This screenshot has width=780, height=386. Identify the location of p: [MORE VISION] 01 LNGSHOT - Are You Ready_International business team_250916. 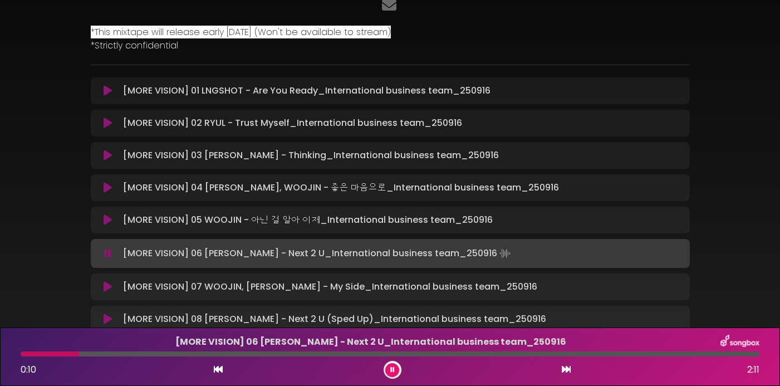
(403, 91).